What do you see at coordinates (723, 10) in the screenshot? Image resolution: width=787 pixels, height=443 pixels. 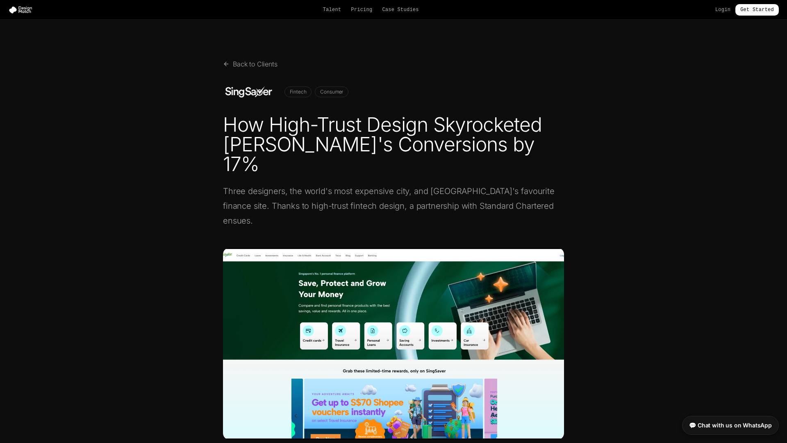 I see `a: Login` at bounding box center [723, 10].